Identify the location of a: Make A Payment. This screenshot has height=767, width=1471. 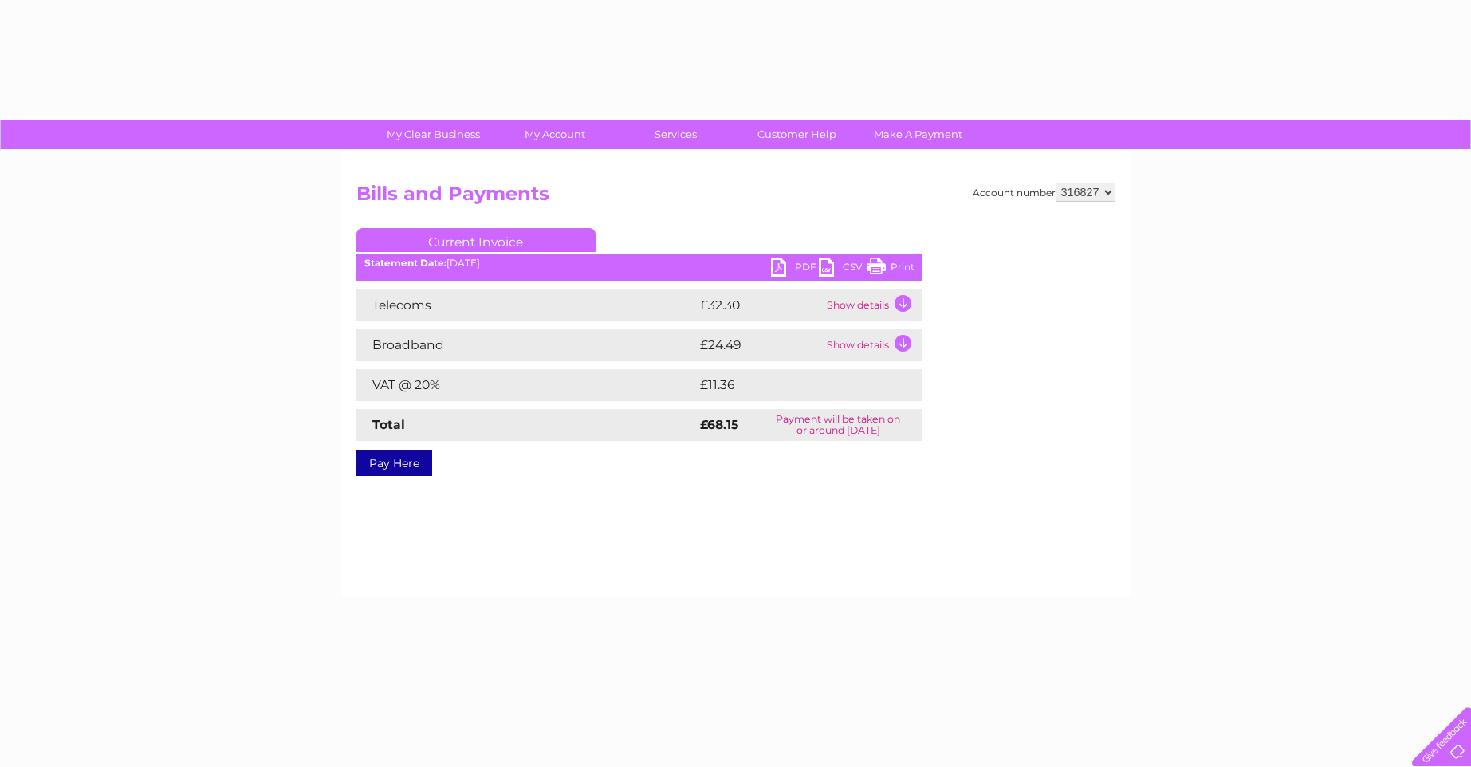
(918, 134).